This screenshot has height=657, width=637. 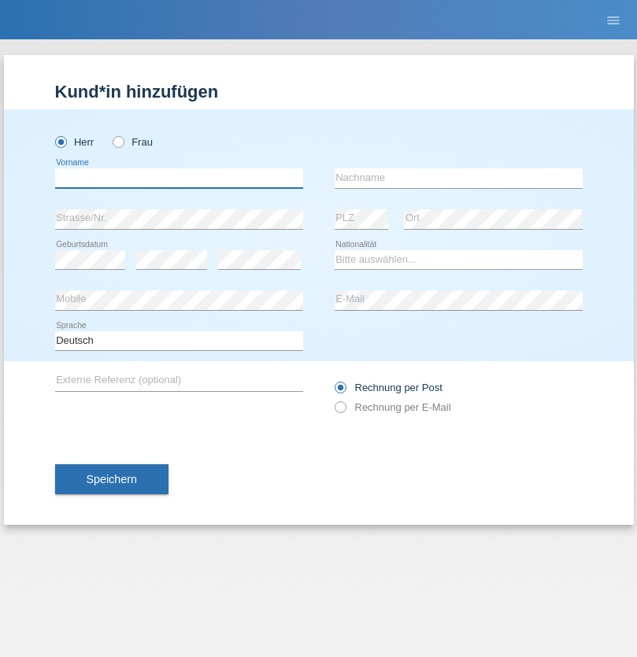 What do you see at coordinates (112, 479) in the screenshot?
I see `span: Speichern` at bounding box center [112, 479].